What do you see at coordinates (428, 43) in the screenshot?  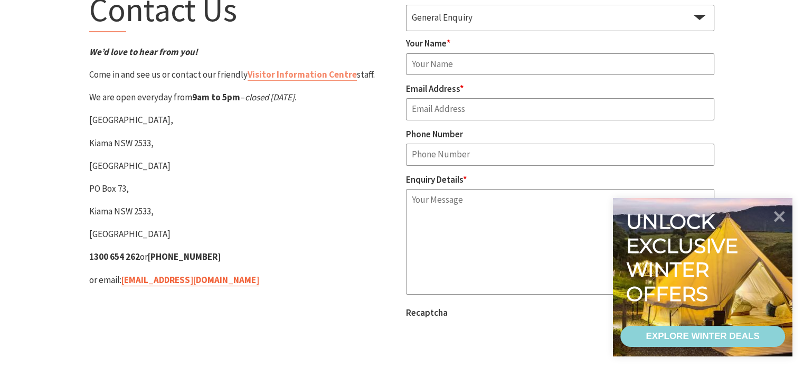 I see `label: Your Name` at bounding box center [428, 43].